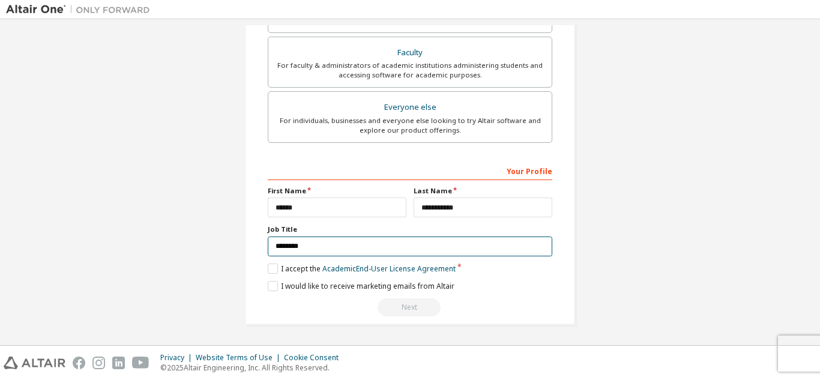 Image resolution: width=820 pixels, height=380 pixels. Describe the element at coordinates (410, 70) in the screenshot. I see `div: For faculty & administrators of academic institutions administering students and accessing softwa...` at that location.